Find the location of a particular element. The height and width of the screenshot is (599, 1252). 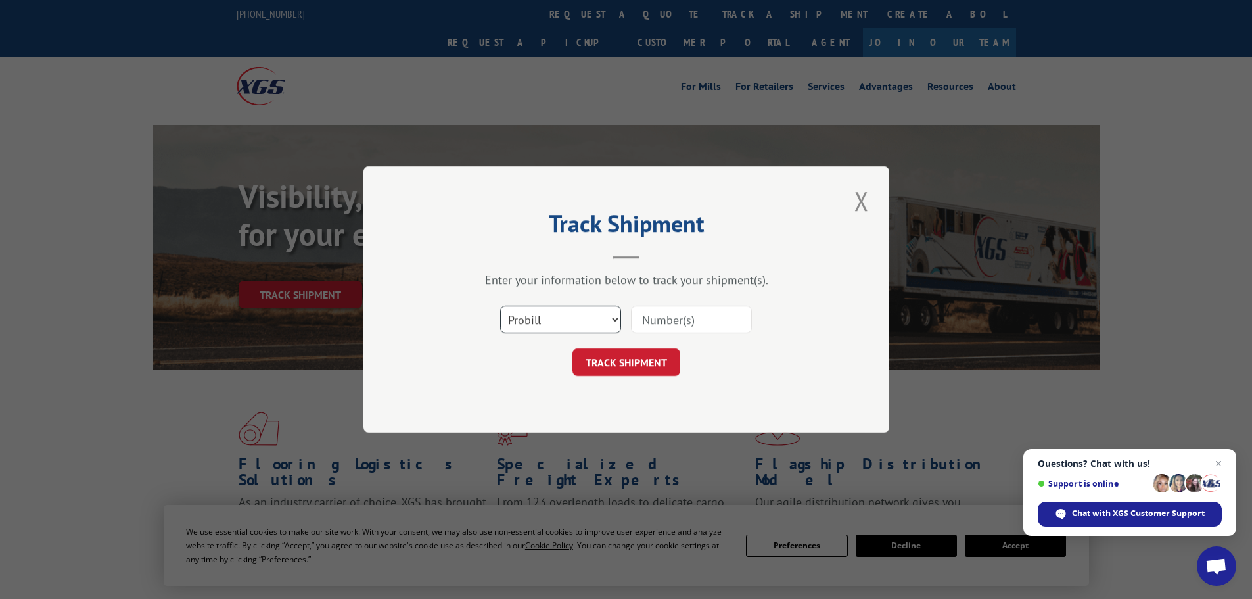

span: Support is online is located at coordinates (1093, 483).